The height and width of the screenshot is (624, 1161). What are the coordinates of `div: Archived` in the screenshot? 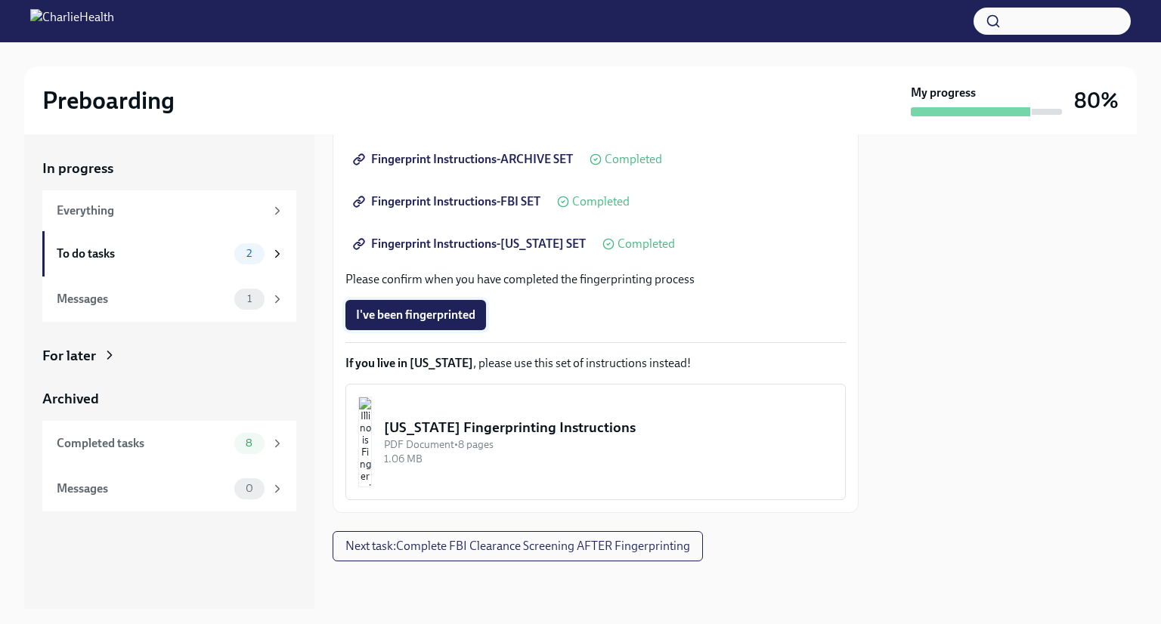 It's located at (169, 399).